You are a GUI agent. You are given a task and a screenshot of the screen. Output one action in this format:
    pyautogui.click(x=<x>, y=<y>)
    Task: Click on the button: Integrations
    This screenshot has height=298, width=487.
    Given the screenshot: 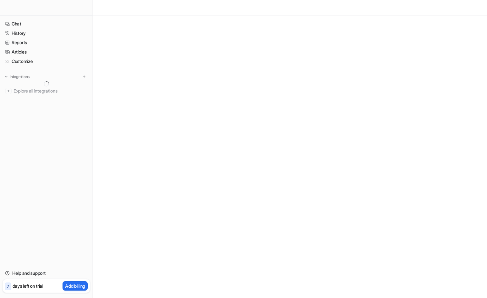 What is the action you would take?
    pyautogui.click(x=17, y=77)
    